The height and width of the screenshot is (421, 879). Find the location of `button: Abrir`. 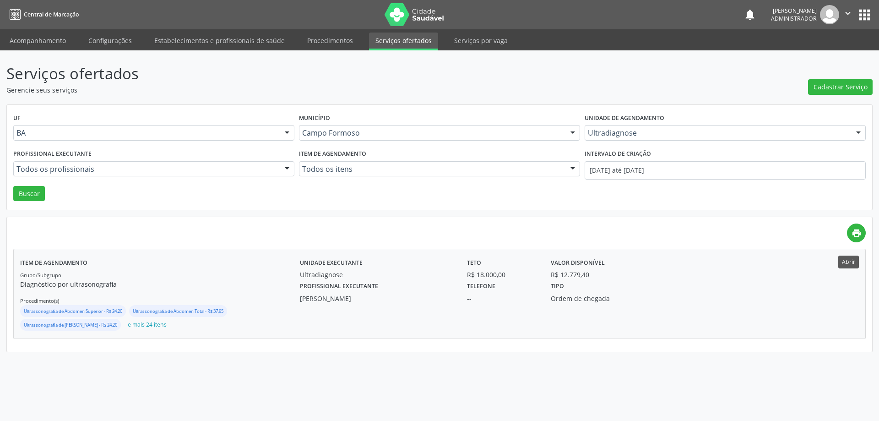

button: Abrir is located at coordinates (849, 262).